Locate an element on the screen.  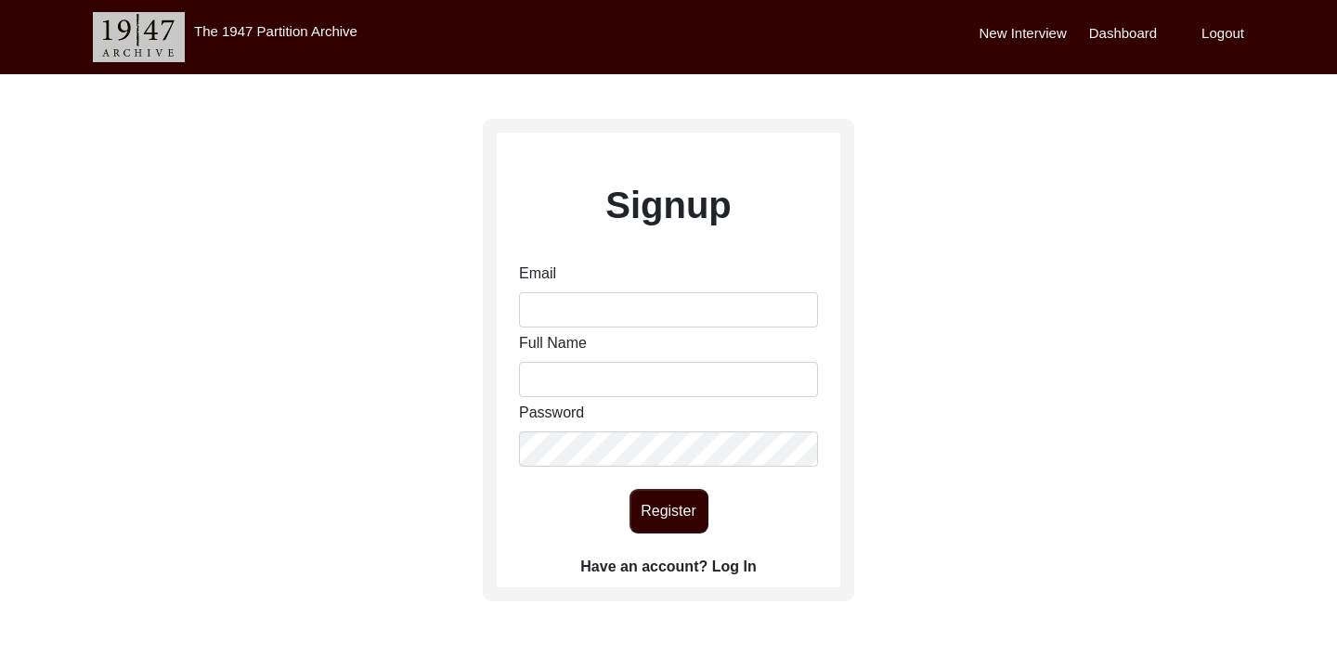
label: Email is located at coordinates (537, 274).